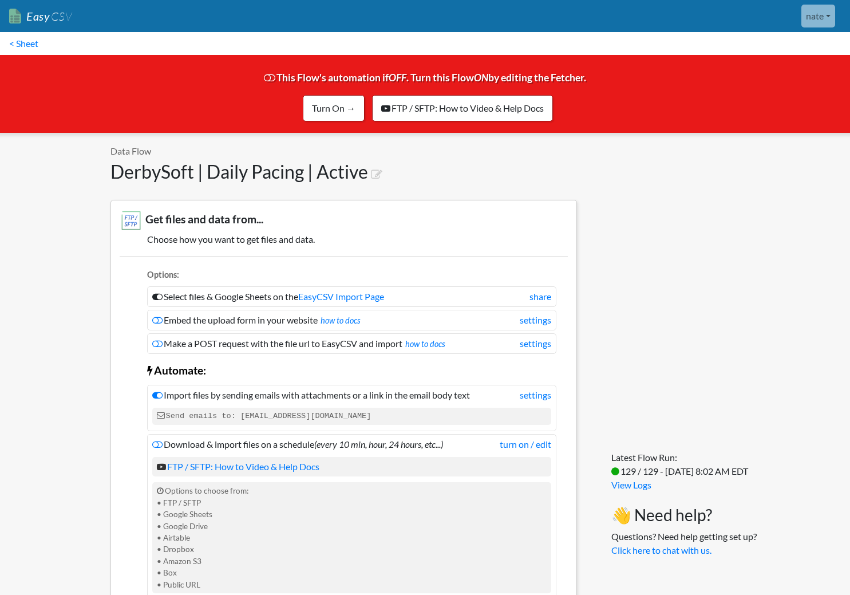  What do you see at coordinates (334, 108) in the screenshot?
I see `a: Turn On →` at bounding box center [334, 108].